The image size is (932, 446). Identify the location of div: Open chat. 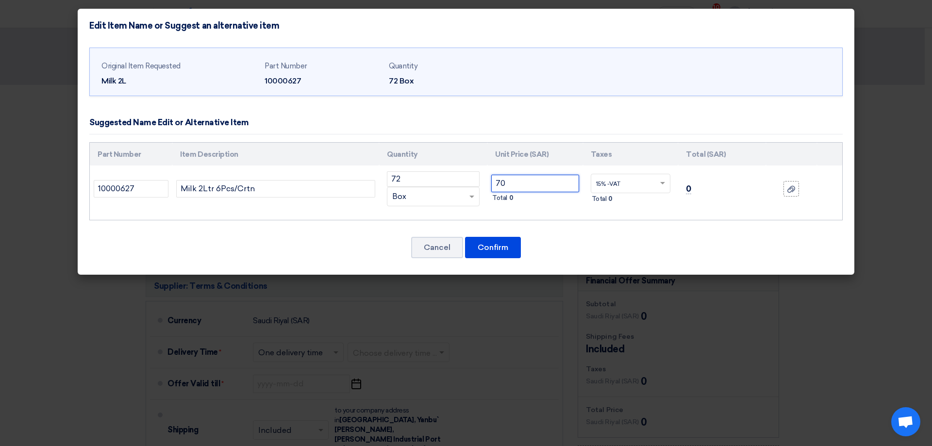
(906, 422).